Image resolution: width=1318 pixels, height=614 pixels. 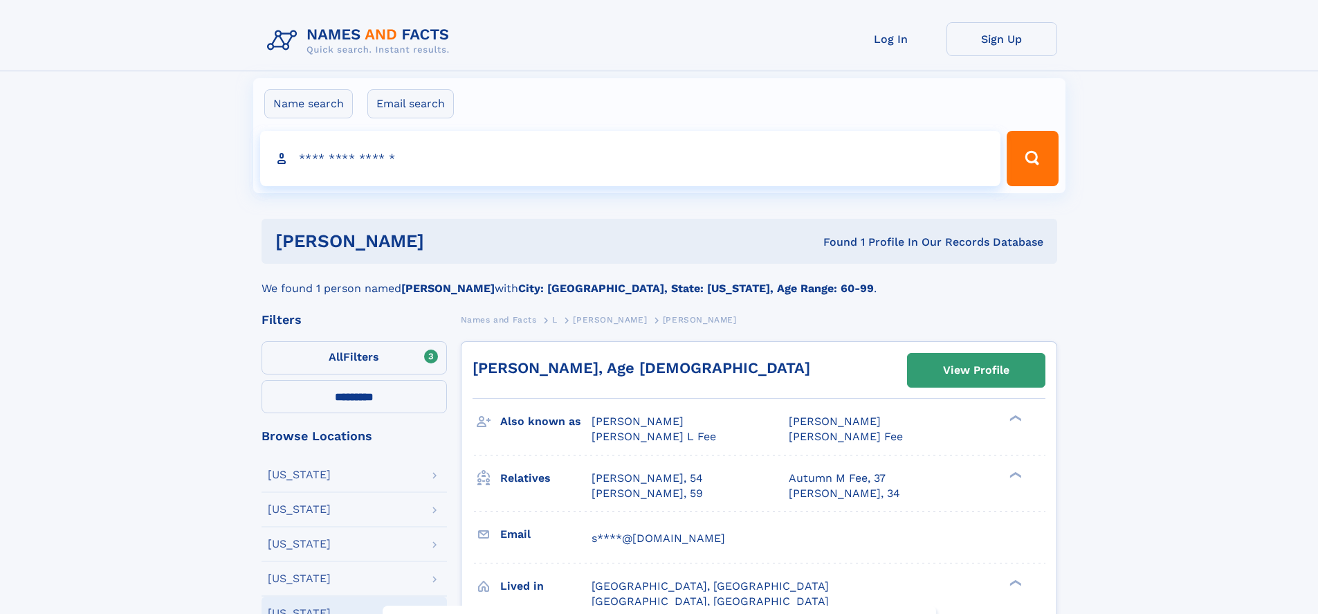 I want to click on h3: Also known as, so click(x=546, y=421).